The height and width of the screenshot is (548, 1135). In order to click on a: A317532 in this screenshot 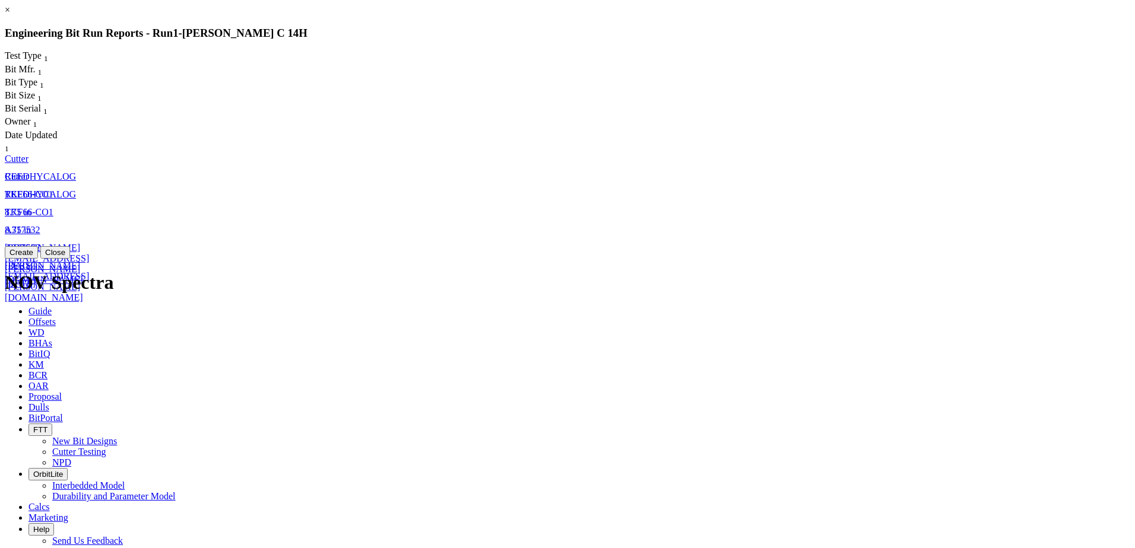, I will do `click(23, 247)`.